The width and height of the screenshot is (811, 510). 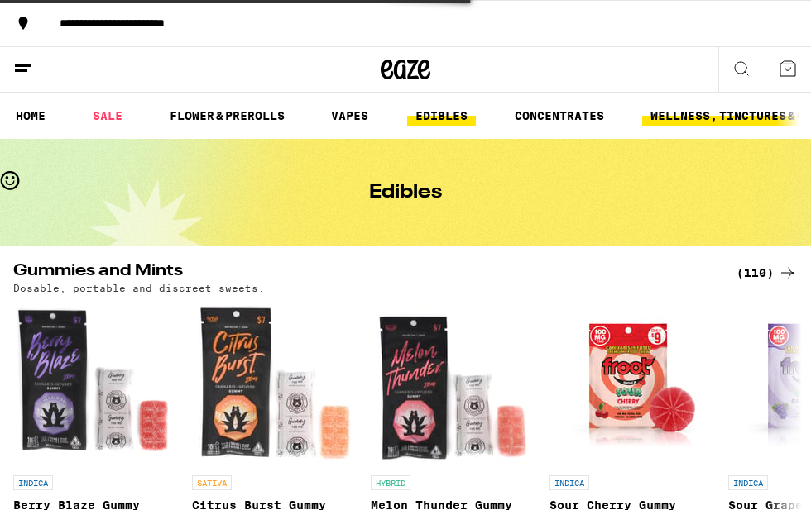 I want to click on p: SATIVA, so click(x=212, y=483).